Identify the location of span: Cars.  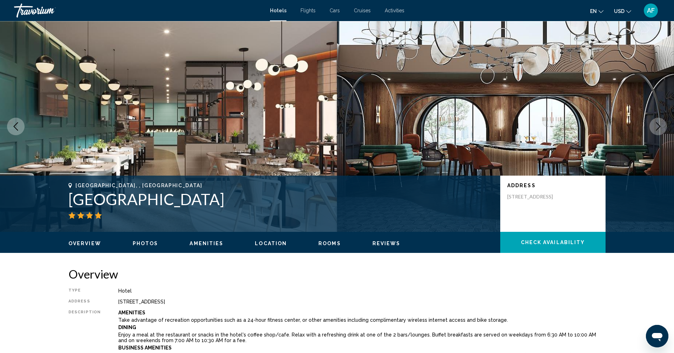
(335, 11).